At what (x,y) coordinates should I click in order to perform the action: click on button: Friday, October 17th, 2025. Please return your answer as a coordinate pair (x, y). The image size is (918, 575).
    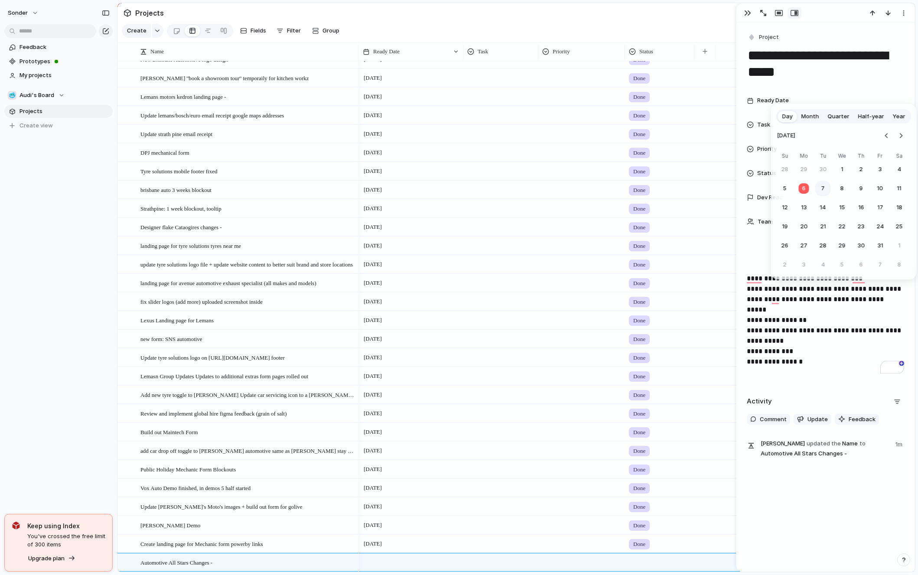
    Looking at the image, I should click on (880, 208).